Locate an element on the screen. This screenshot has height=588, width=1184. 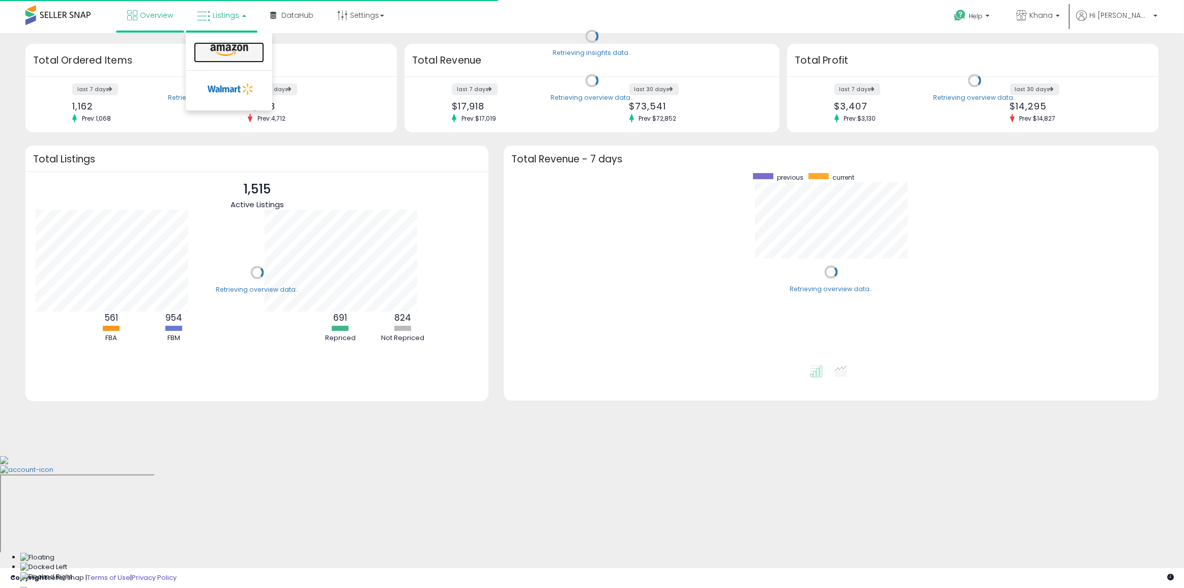
span: DataHub is located at coordinates (297, 15).